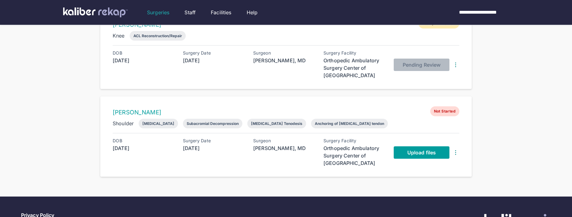 The image size is (572, 217). Describe the element at coordinates (422, 152) in the screenshot. I see `a: Upload files` at that location.